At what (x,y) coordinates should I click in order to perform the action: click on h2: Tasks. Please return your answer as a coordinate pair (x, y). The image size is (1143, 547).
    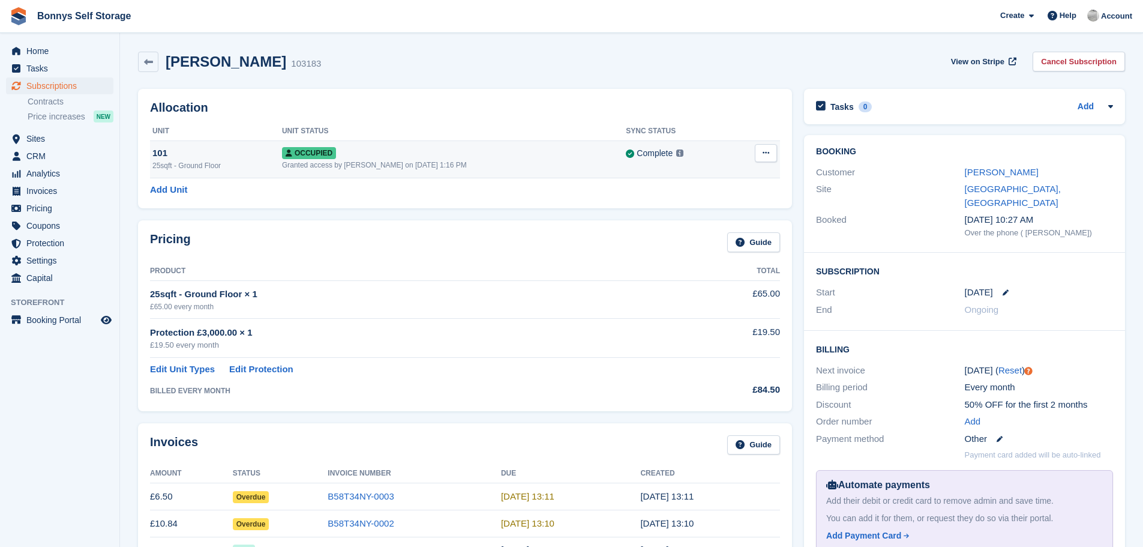
    Looking at the image, I should click on (842, 107).